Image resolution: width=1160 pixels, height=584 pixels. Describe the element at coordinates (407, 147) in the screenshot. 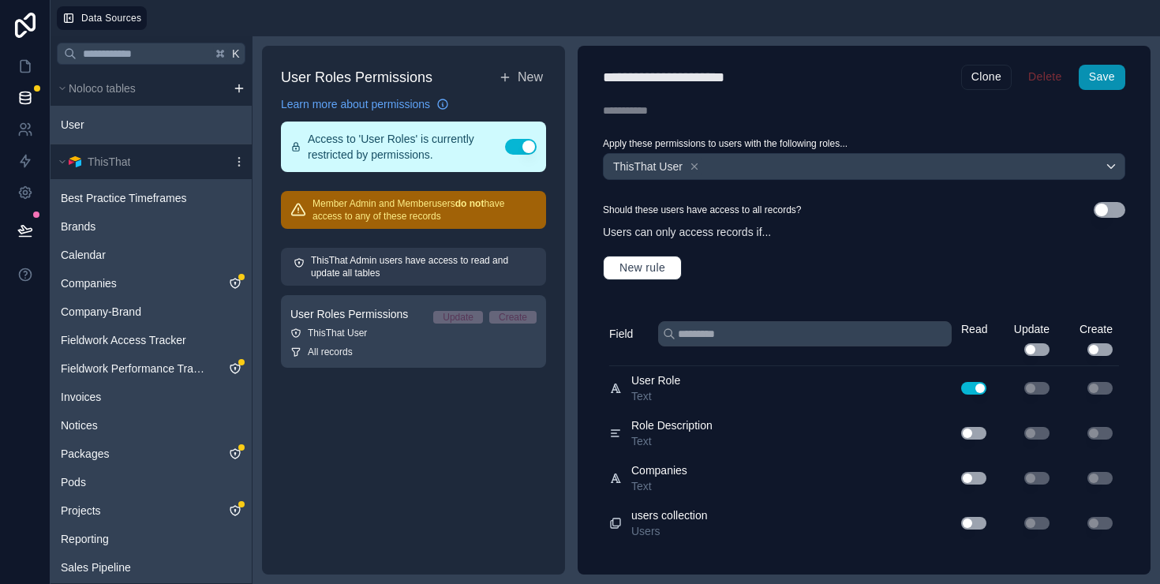

I see `span: Access to 'User Roles' is currently restricted by permissions.` at that location.